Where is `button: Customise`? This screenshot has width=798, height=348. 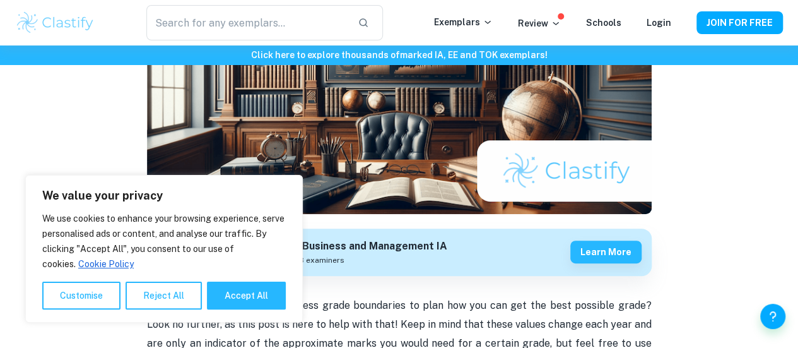
button: Customise is located at coordinates (81, 295).